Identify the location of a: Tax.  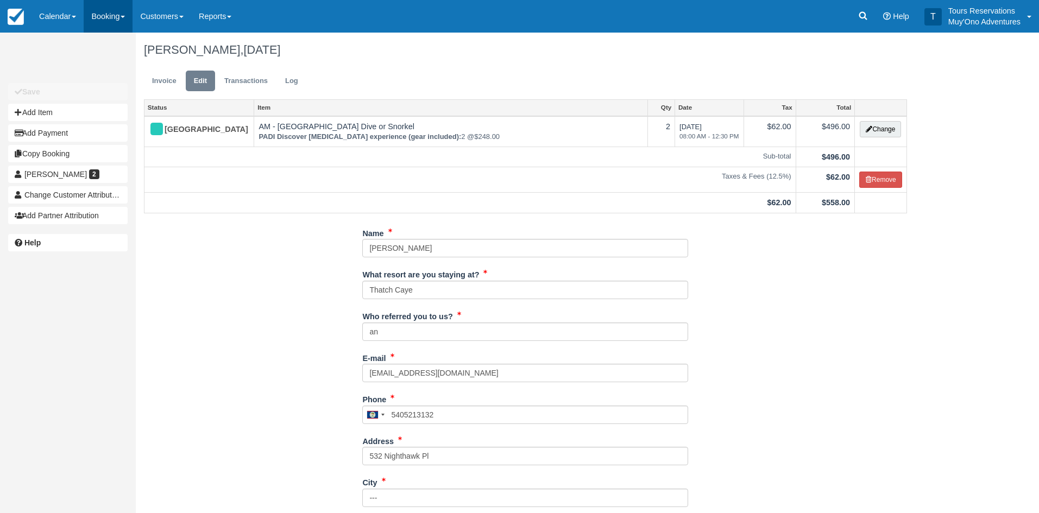
(769, 107).